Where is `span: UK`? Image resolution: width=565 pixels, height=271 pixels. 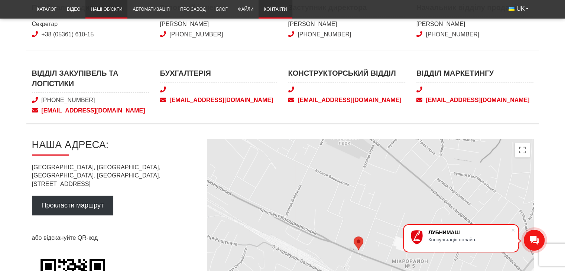
span: UK is located at coordinates (521, 9).